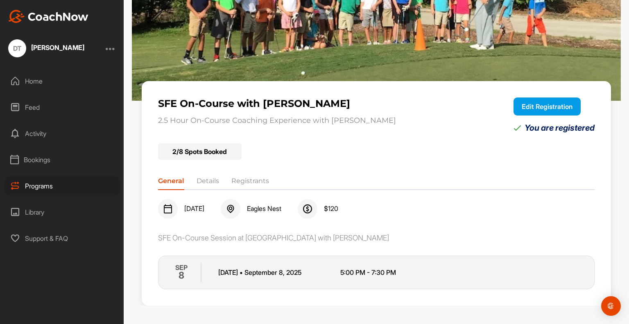 Image resolution: width=629 pixels, height=324 pixels. I want to click on div: 2 / 8 Spots Booked, so click(200, 151).